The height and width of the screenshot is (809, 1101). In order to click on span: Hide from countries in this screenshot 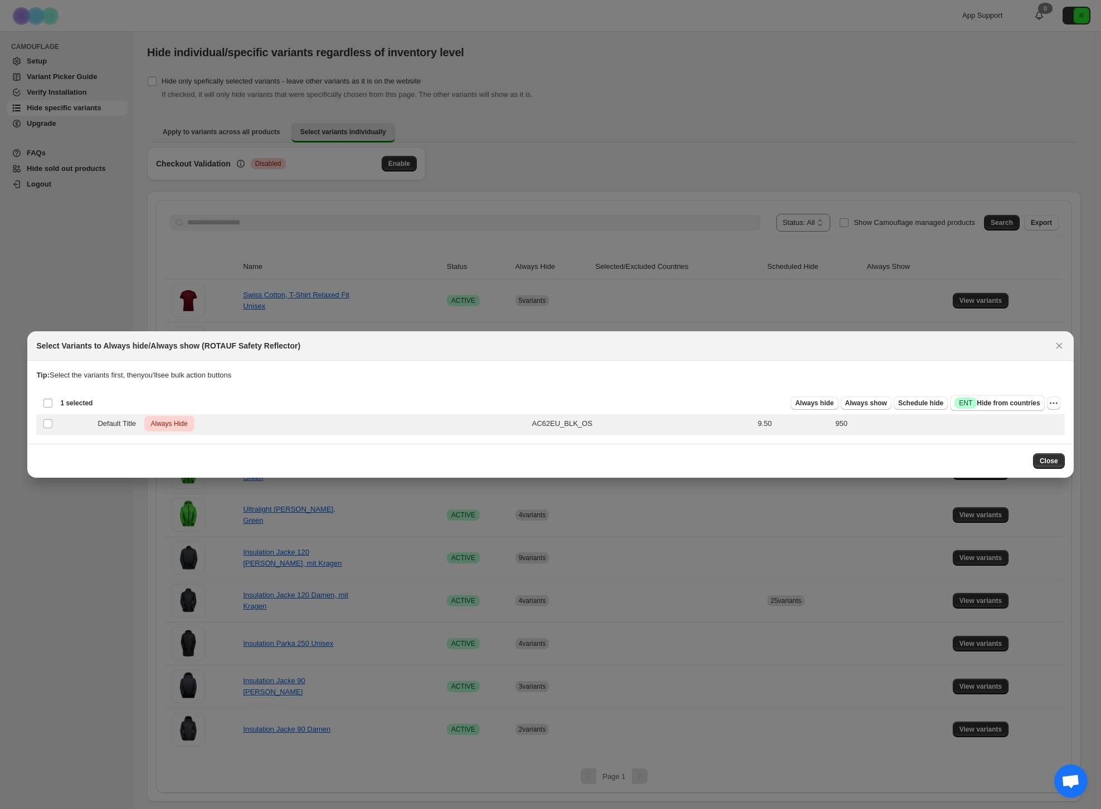, I will do `click(996, 403)`.